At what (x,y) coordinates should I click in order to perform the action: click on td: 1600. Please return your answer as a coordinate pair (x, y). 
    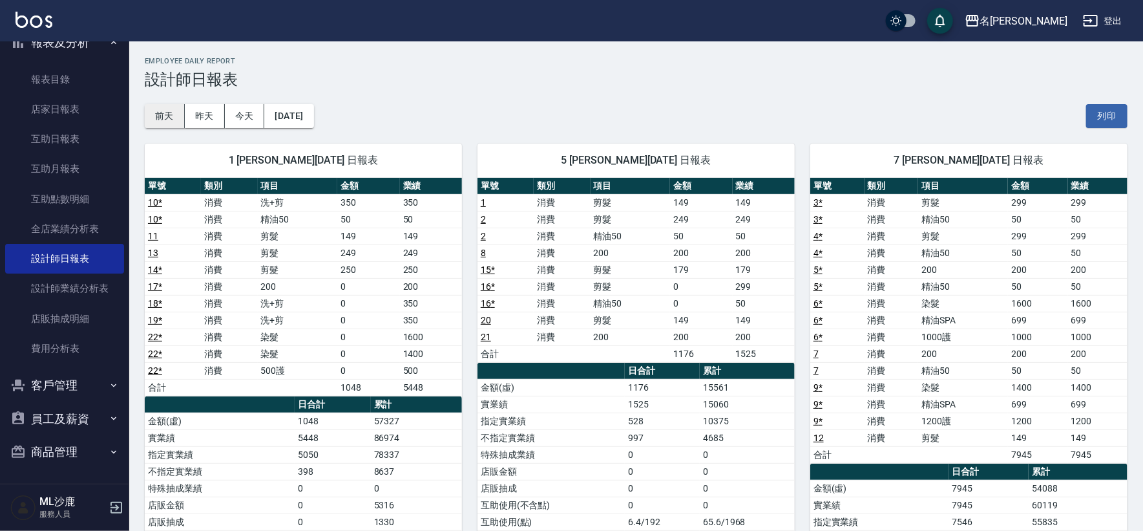
    Looking at the image, I should click on (1038, 303).